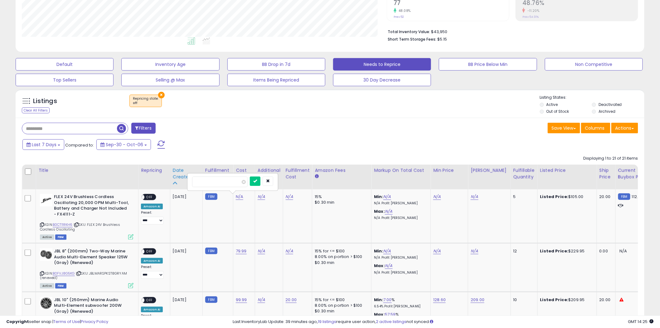 The height and width of the screenshot is (328, 660). Describe the element at coordinates (478, 299) in the screenshot. I see `a: 209.00` at that location.